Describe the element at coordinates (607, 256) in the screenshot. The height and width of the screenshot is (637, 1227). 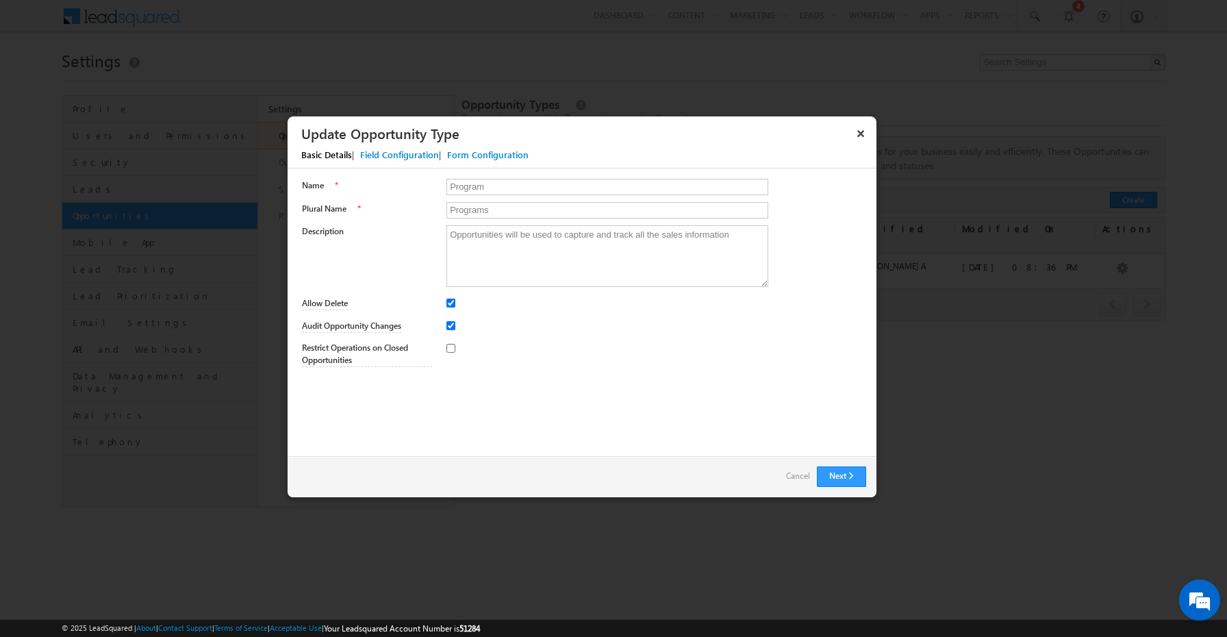
I see `textarea: Opportunities will be used to capture and track all the sales information` at that location.